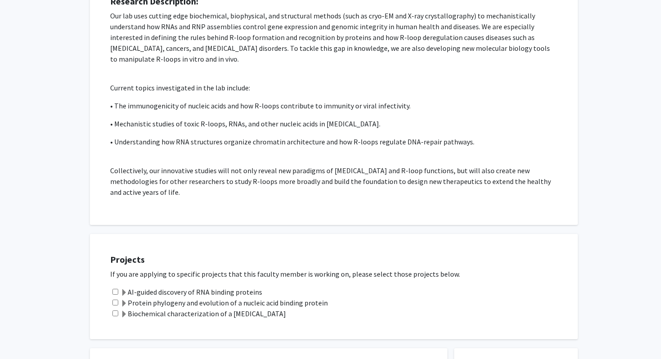 The height and width of the screenshot is (359, 661). Describe the element at coordinates (333, 106) in the screenshot. I see `p: • The immunogenicity of nucleic acids and how R-loops contribute to immunity or viral infectivity.` at that location.